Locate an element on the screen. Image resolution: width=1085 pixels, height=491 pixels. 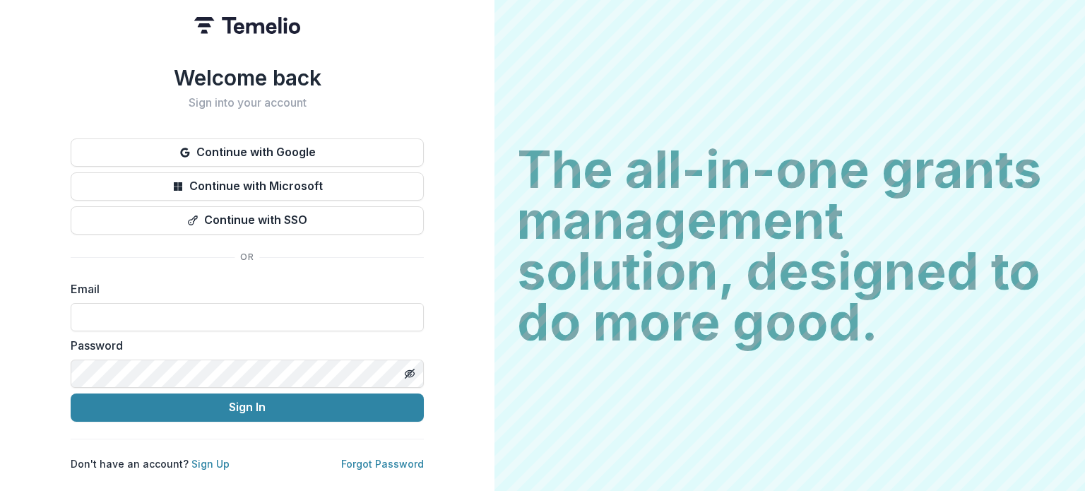
button: Toggle password visibility is located at coordinates (410, 374).